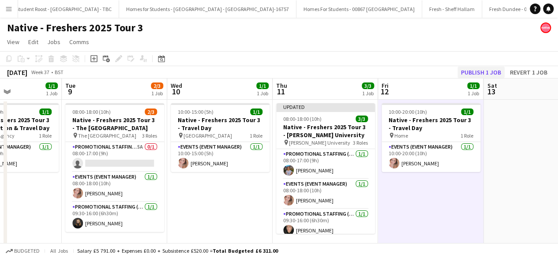 The width and height of the screenshot is (558, 258). Describe the element at coordinates (13, 42) in the screenshot. I see `span: View` at that location.